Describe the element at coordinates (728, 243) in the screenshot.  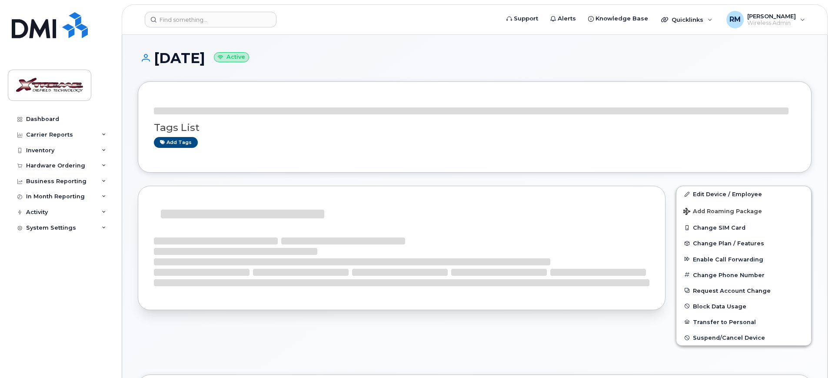
I see `span: Change Plan / Features` at that location.